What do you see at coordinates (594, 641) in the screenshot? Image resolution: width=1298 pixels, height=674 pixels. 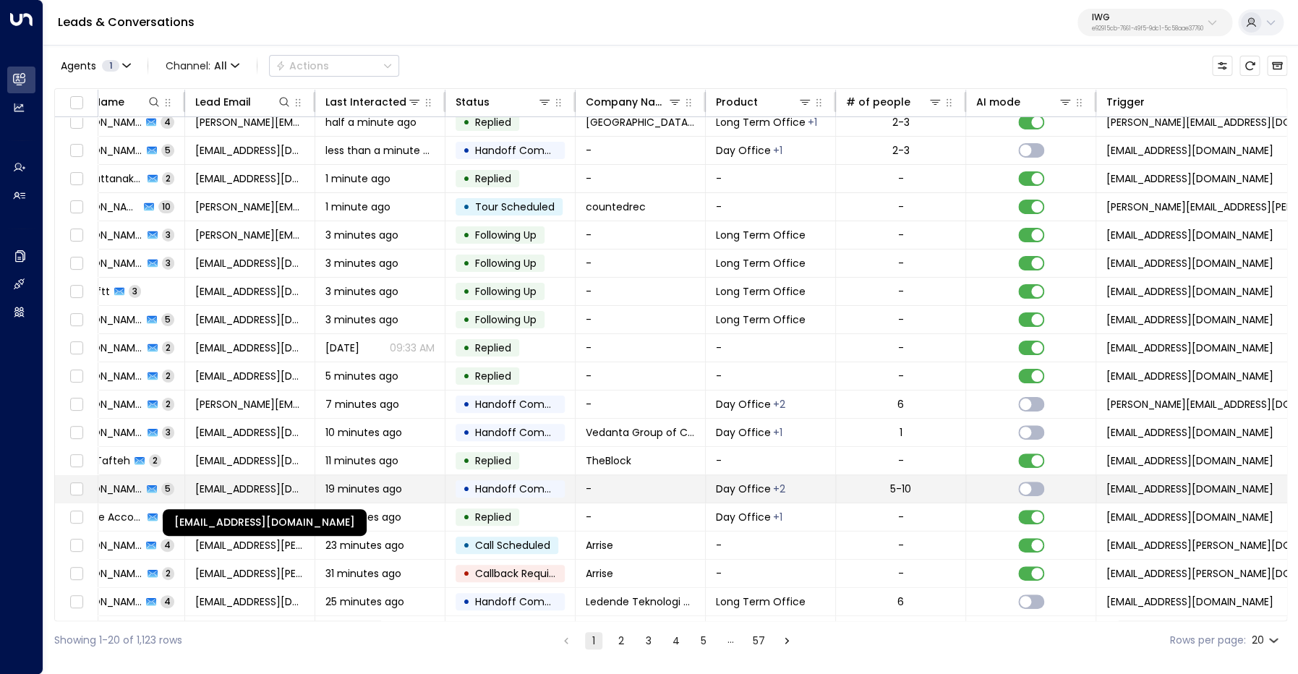 I see `button: page 1` at bounding box center [594, 641].